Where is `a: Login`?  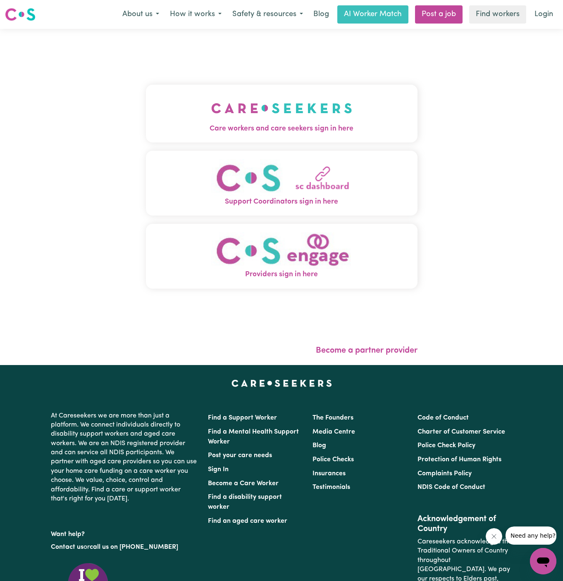
a: Login is located at coordinates (543, 14).